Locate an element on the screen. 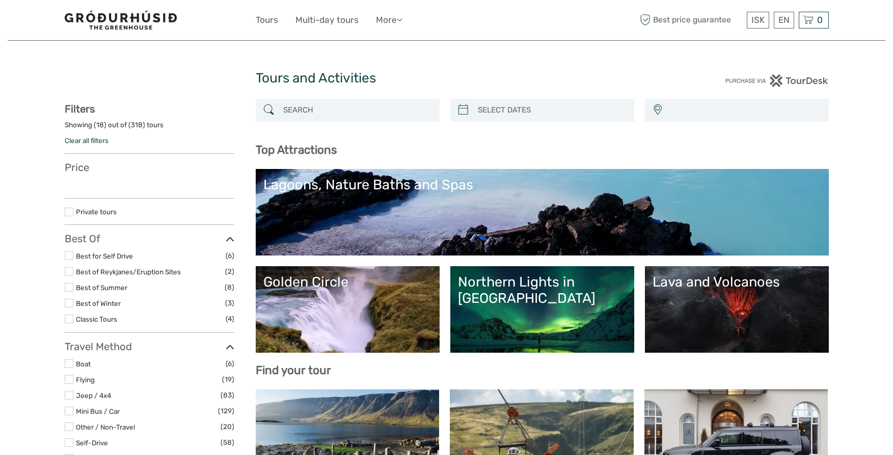 This screenshot has height=455, width=893. img: 1578-341a38b5-ce05-4595-9f3d-b8aa3718a0b3_logo_small.jpg is located at coordinates (121, 20).